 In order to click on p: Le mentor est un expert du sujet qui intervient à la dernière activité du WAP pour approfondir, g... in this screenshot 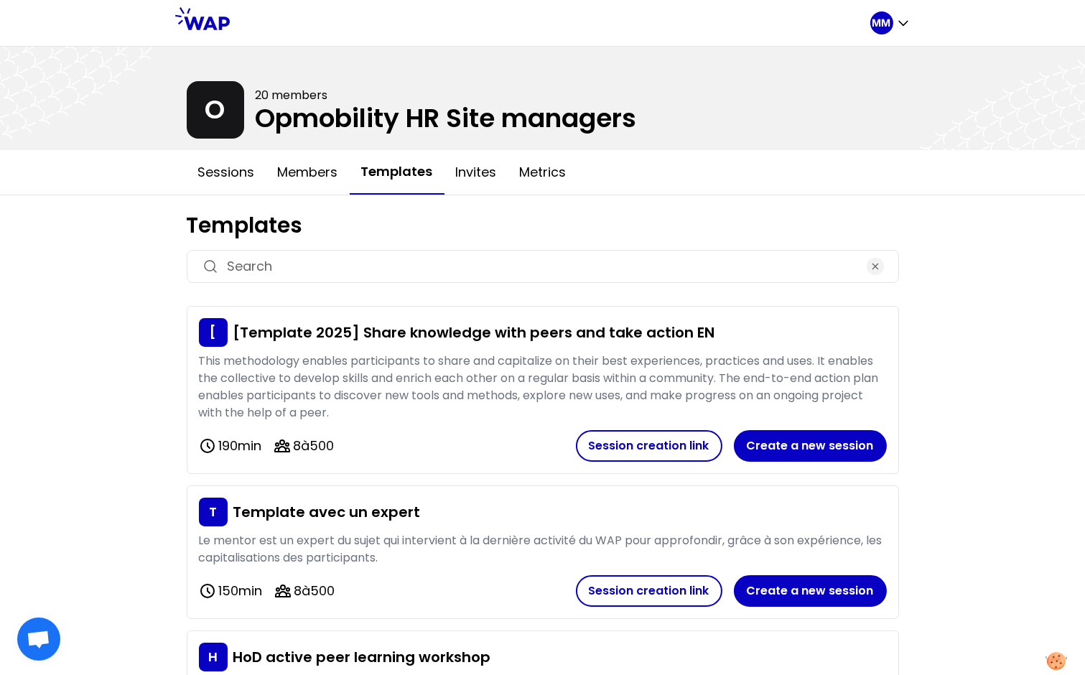, I will do `click(543, 549)`.